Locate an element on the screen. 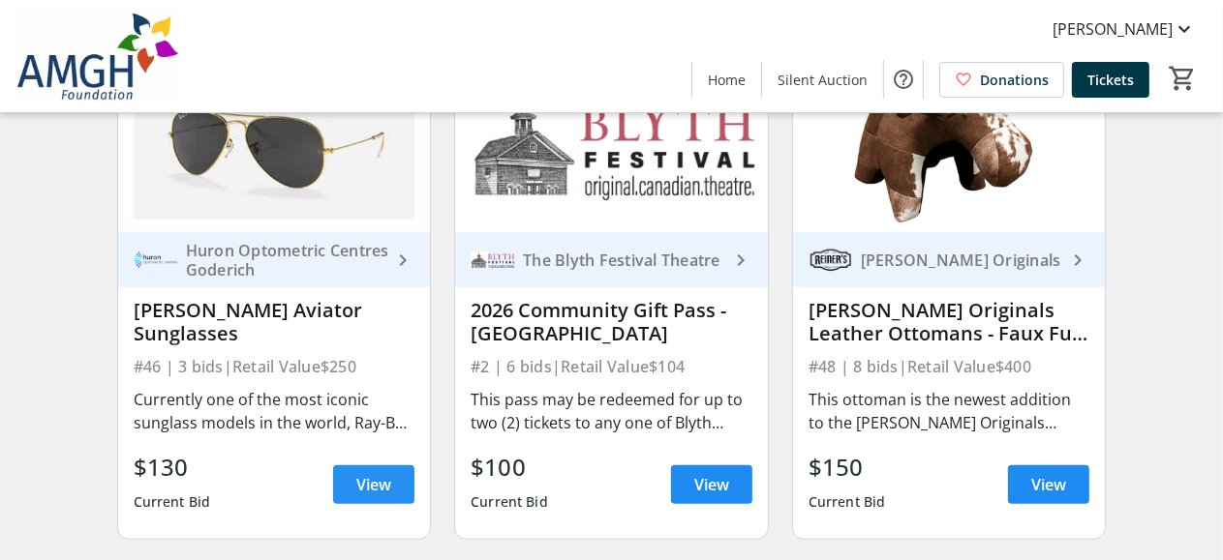  div: This pass may be redeemed for up to two (2) tickets to any one of Blyth Festival's productions du... is located at coordinates (611, 411).